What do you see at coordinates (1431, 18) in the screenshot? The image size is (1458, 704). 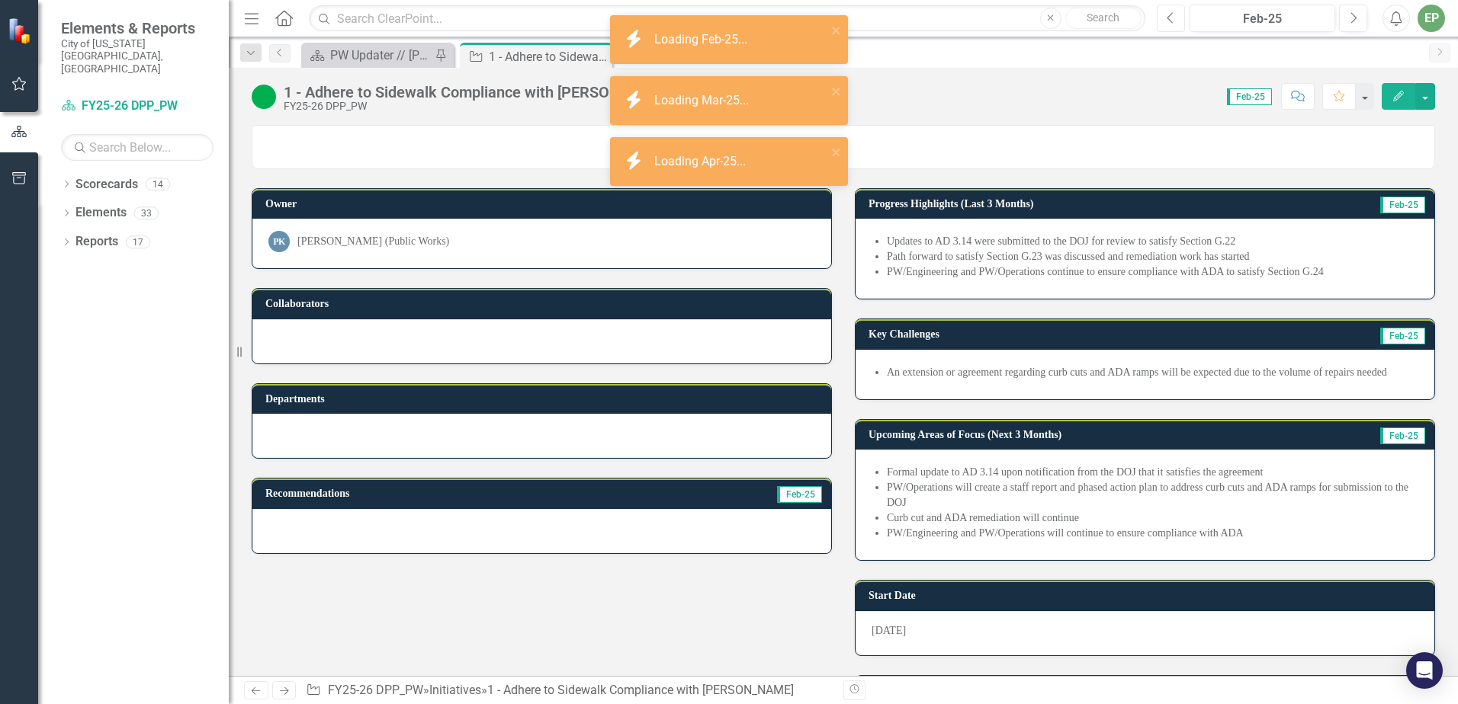 I see `div: EP` at bounding box center [1431, 18].